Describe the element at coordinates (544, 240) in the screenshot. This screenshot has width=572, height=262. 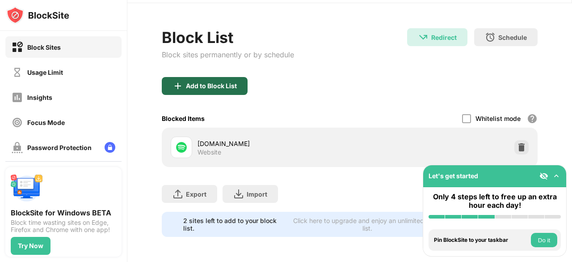
I see `button: Do it` at that location.